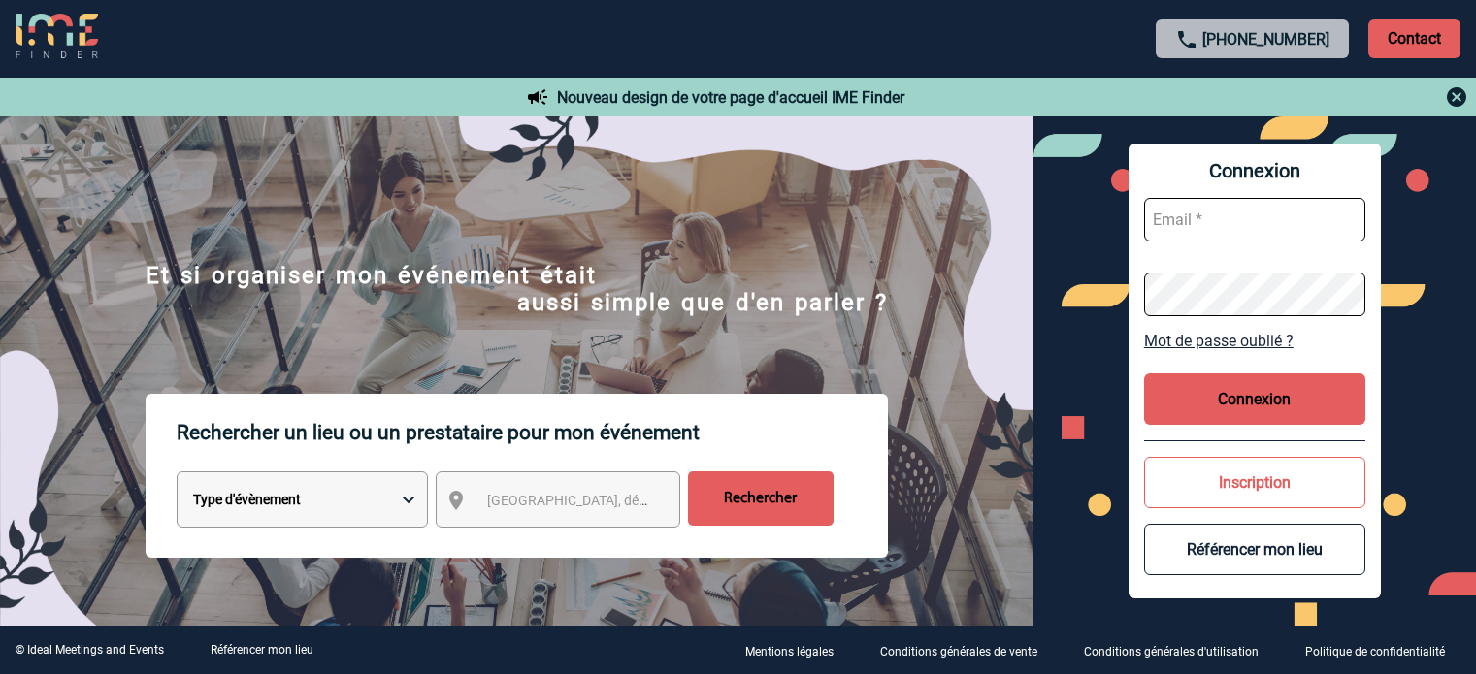 The width and height of the screenshot is (1476, 674). Describe the element at coordinates (761, 499) in the screenshot. I see `input: Rechercher` at that location.